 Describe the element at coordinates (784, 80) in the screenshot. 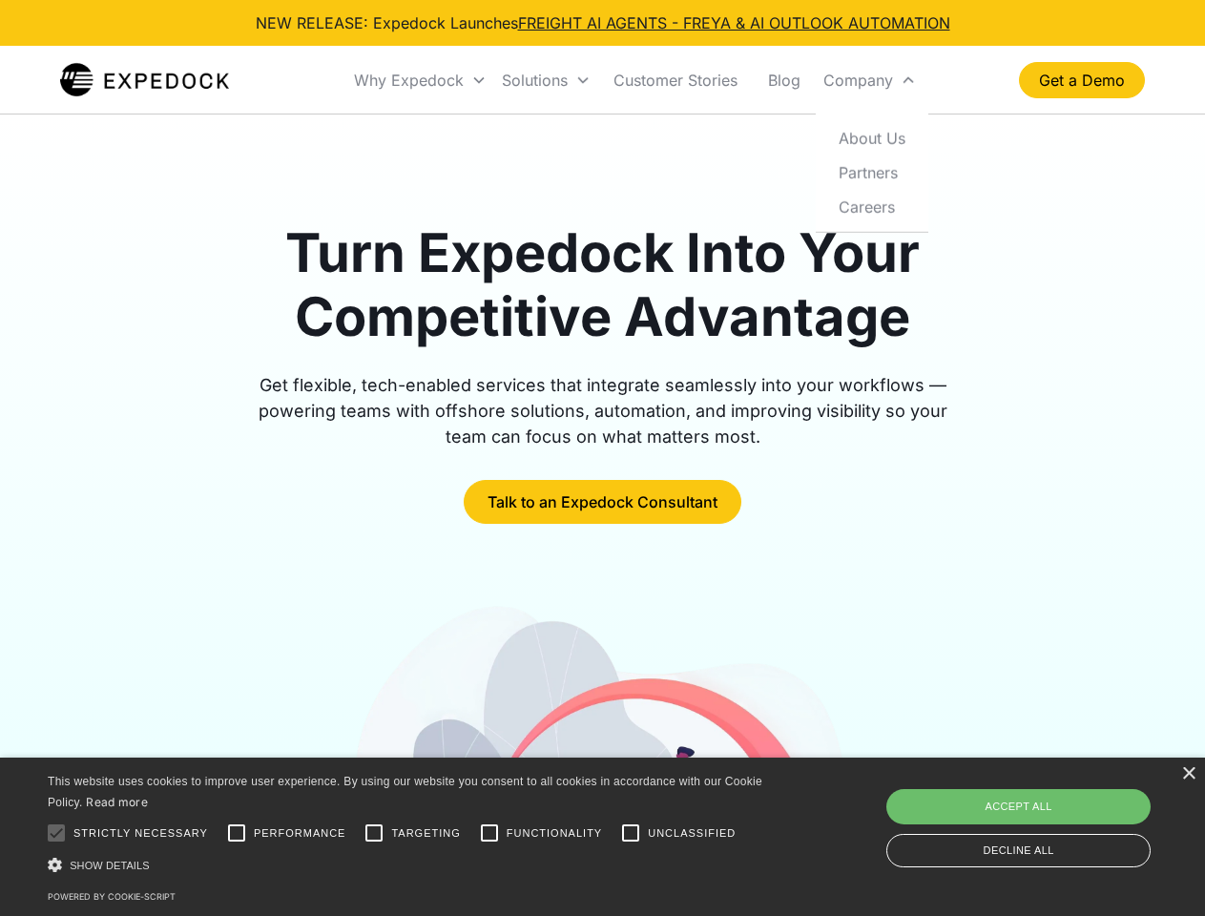

I see `a: Blog` at that location.